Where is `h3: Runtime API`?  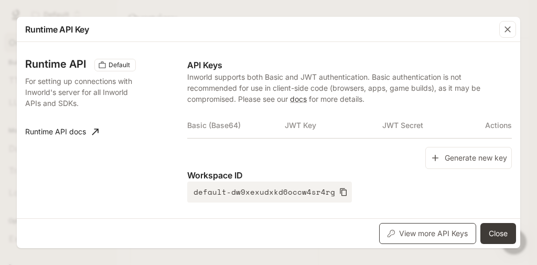
h3: Runtime API is located at coordinates (56, 64).